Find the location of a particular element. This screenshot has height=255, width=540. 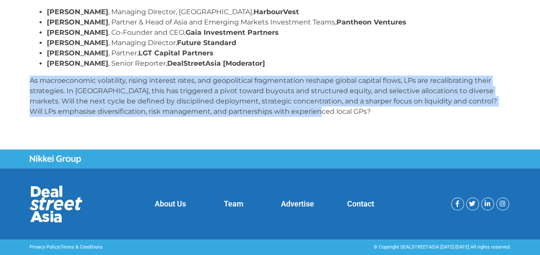

li: , Co-Founder and CEO, is located at coordinates (279, 33).